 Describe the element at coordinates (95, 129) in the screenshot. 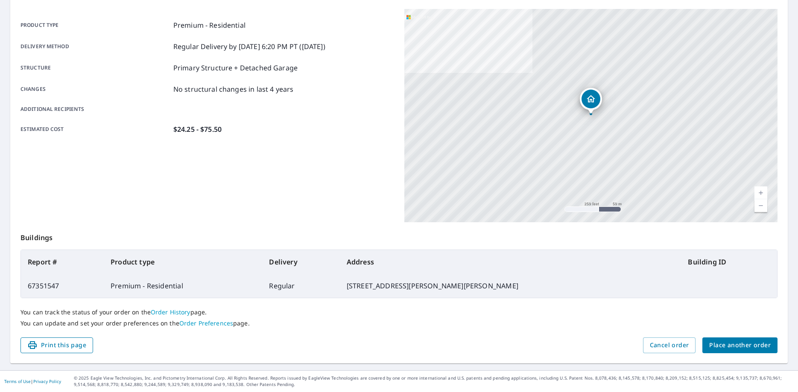

I see `p: Estimated cost` at that location.